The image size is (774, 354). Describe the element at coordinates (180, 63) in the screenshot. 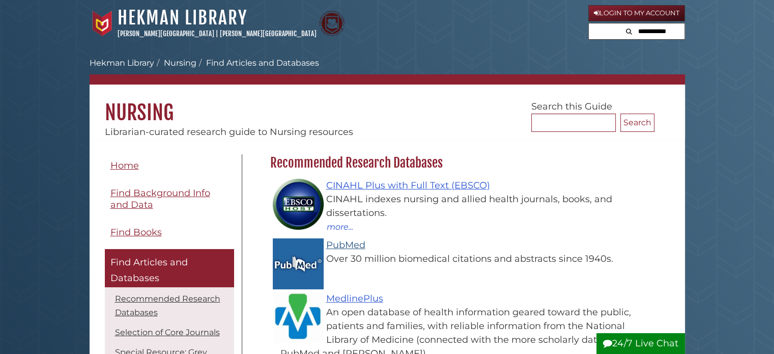

I see `a: Nursing` at that location.